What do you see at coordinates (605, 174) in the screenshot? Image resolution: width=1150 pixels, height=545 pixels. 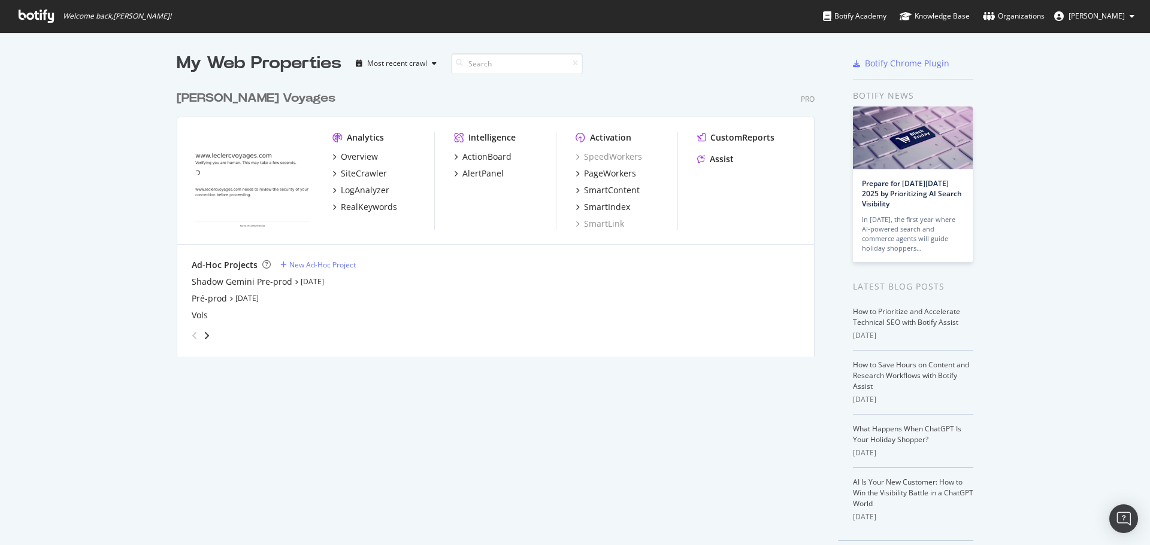 I see `a: PageWorkers` at bounding box center [605, 174].